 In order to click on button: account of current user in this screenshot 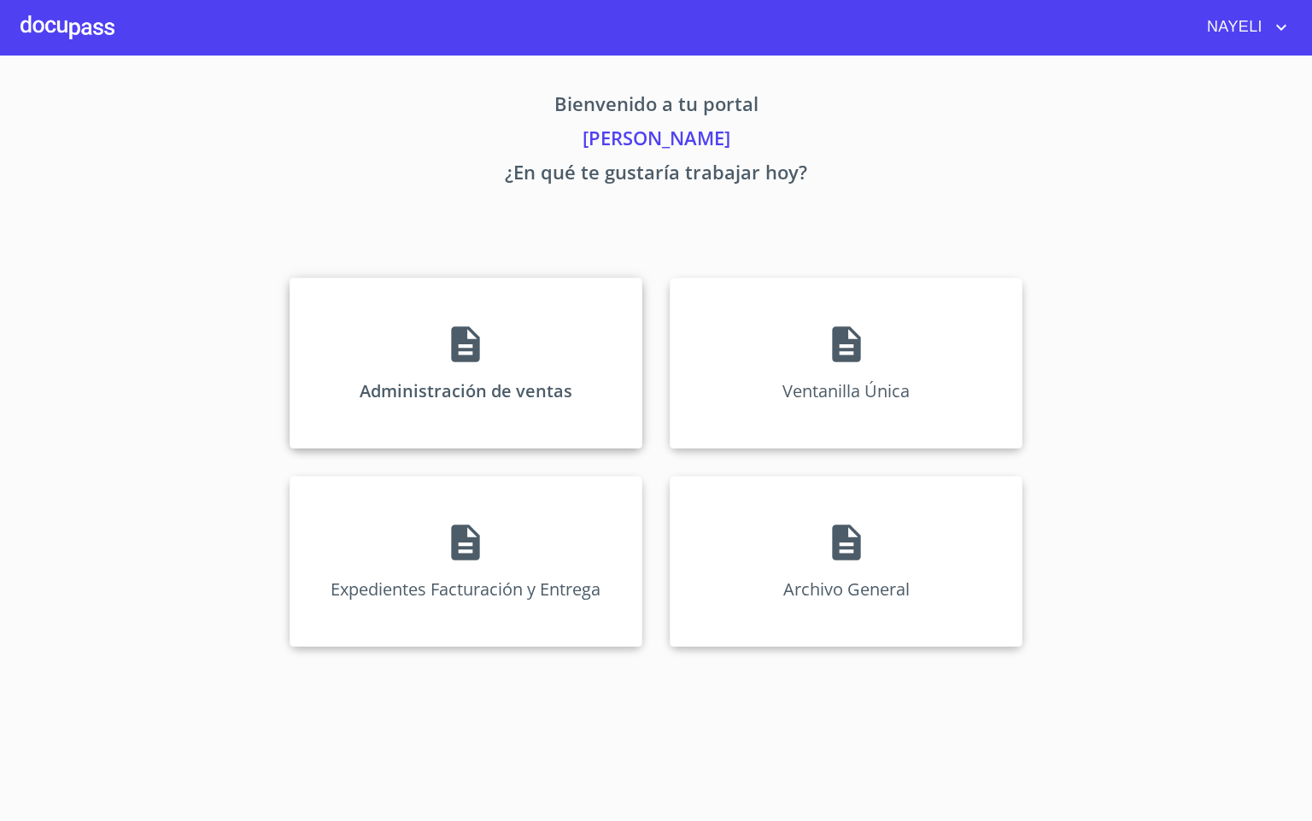, I will do `click(1243, 27)`.